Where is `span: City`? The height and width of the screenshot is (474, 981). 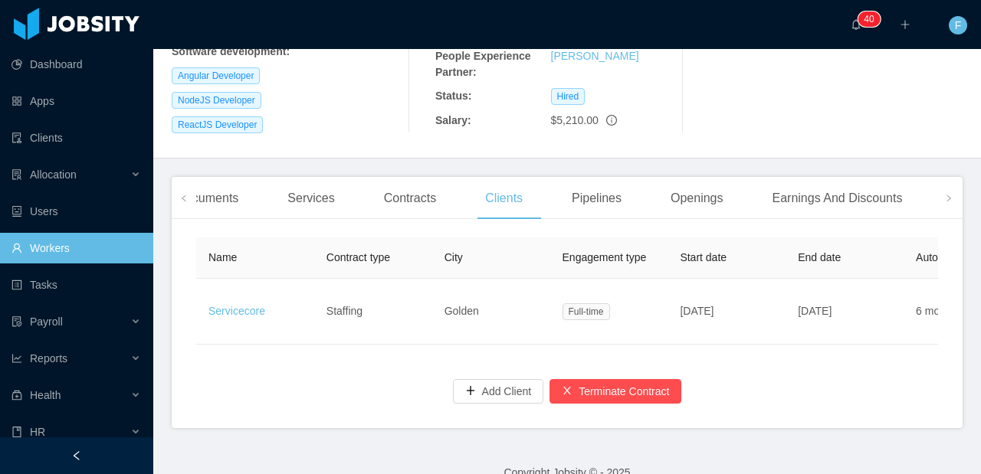
span: City is located at coordinates (454, 258).